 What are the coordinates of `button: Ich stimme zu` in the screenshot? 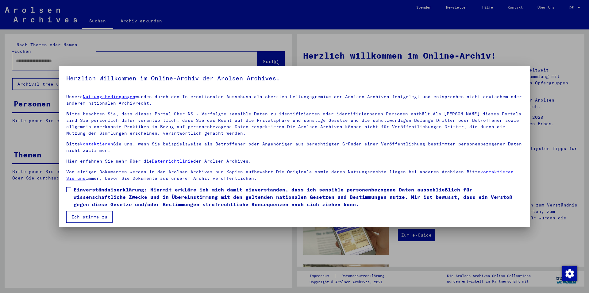 It's located at (89, 217).